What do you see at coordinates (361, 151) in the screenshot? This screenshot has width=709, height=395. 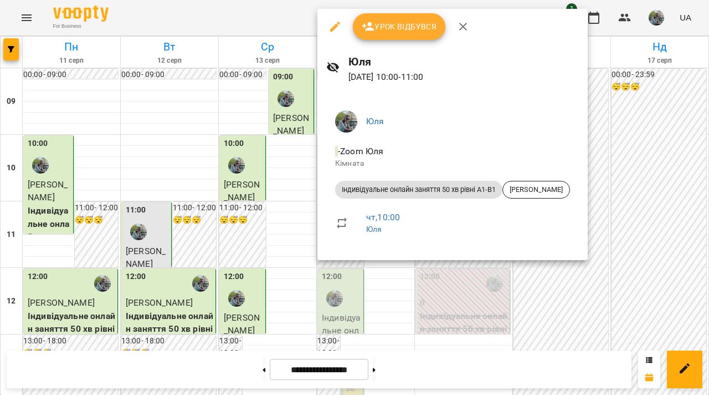 I see `span: - Zoom Юля` at bounding box center [361, 151].